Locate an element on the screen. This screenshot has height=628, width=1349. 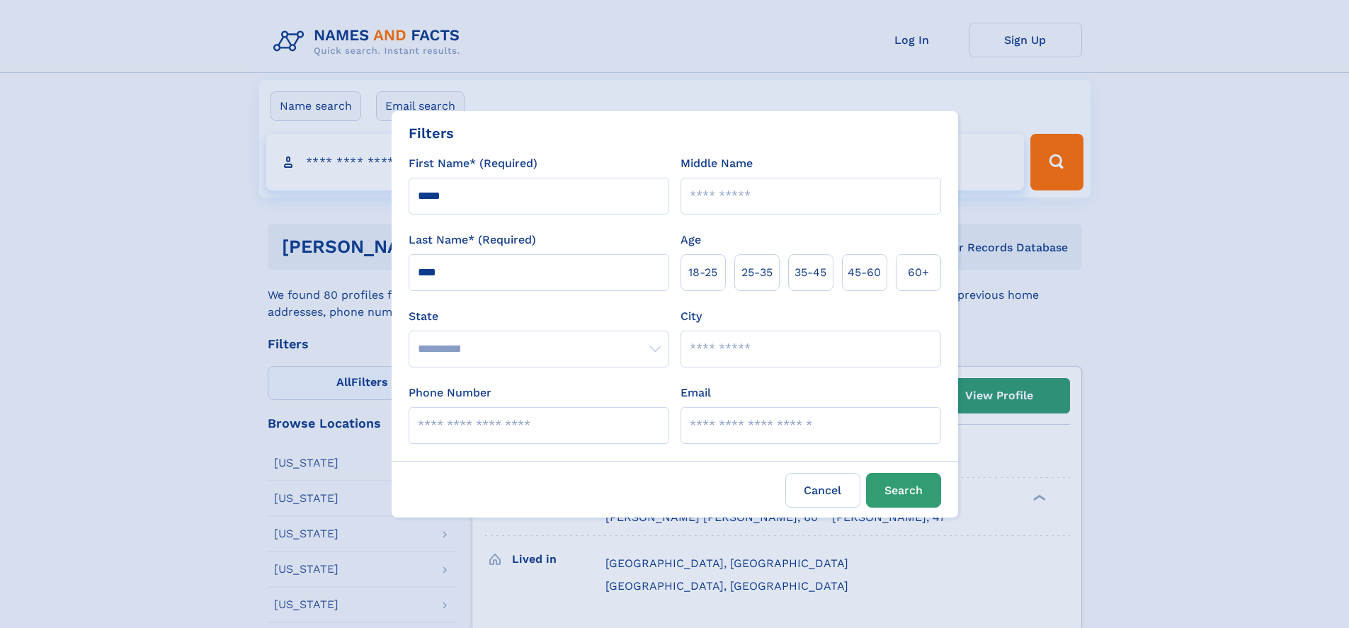
span: 18‑25 is located at coordinates (703, 273).